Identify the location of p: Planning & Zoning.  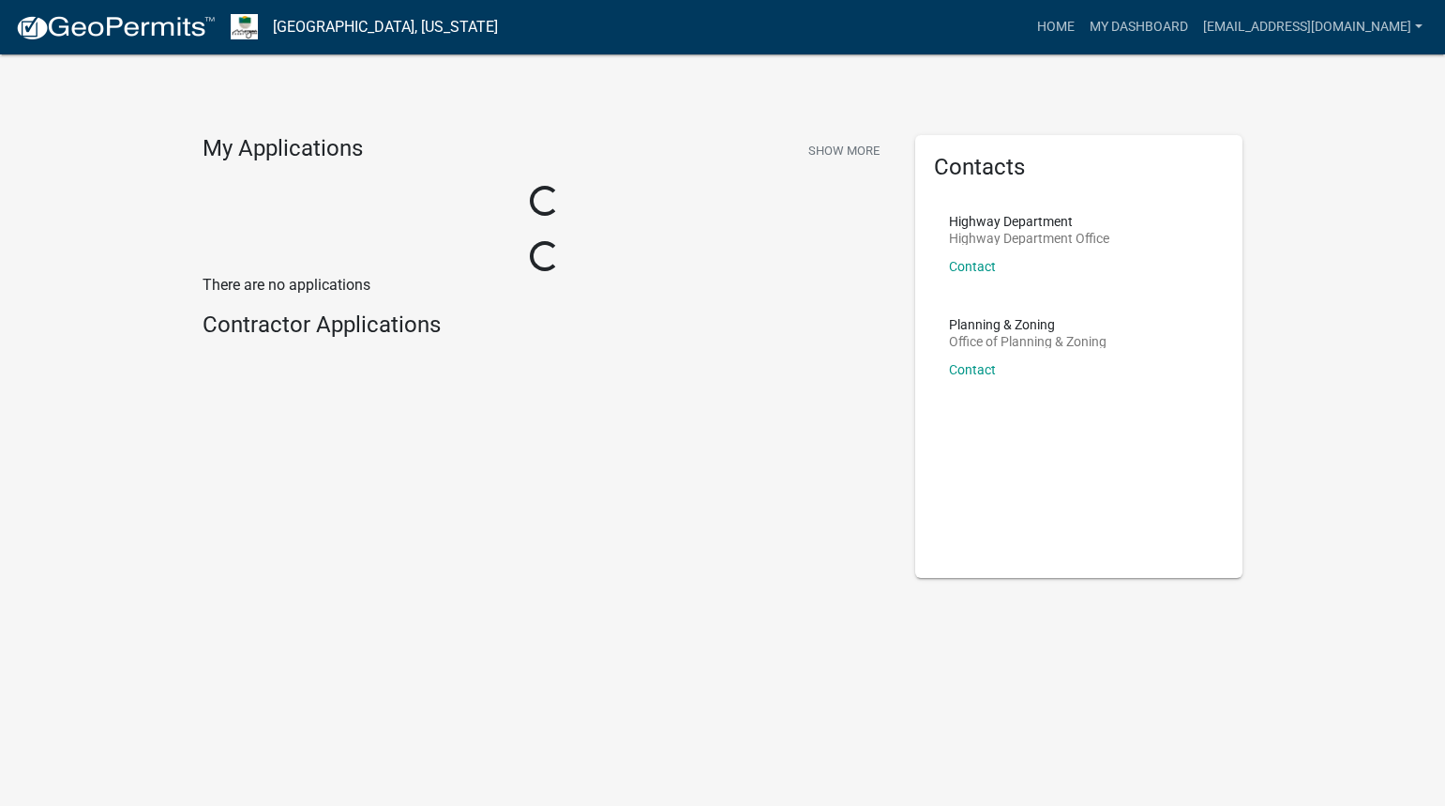
(1028, 324).